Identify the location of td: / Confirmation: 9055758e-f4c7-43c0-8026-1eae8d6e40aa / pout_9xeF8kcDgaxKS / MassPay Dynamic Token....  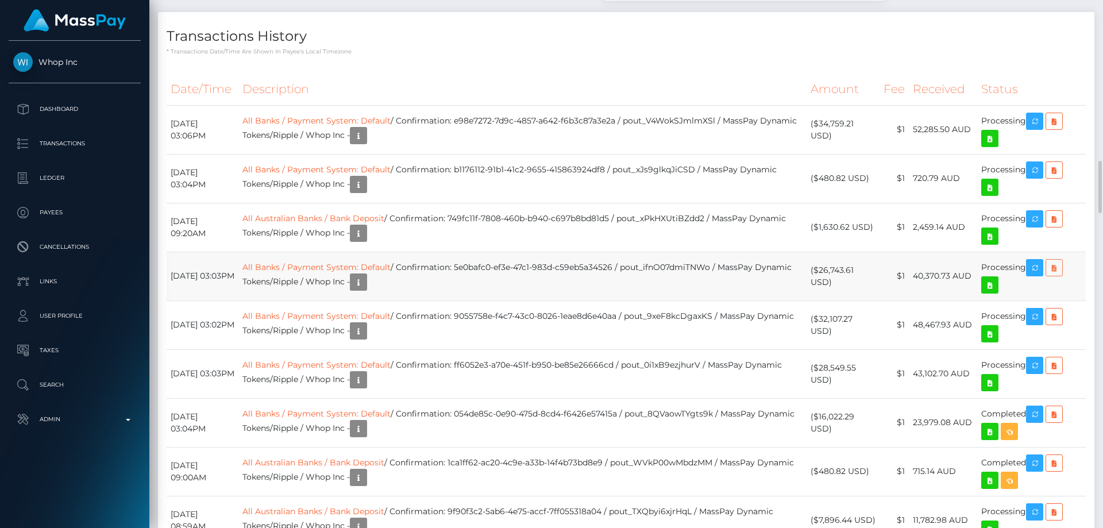
(522, 324).